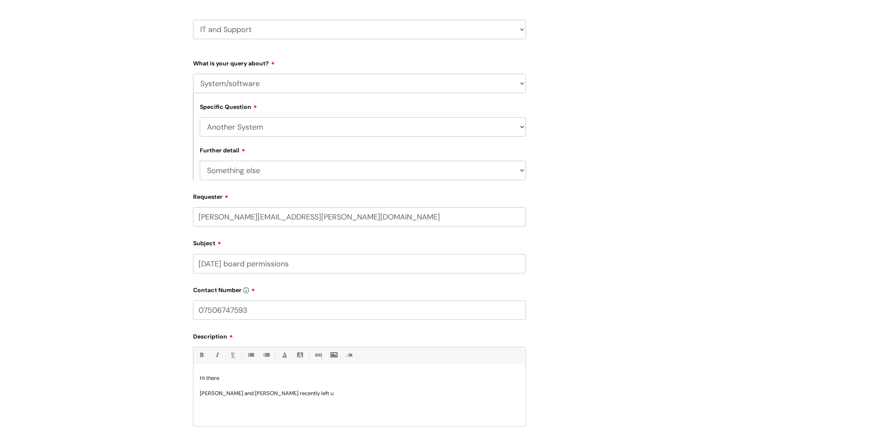  What do you see at coordinates (360, 62) in the screenshot?
I see `label: What is your query about?` at bounding box center [360, 62].